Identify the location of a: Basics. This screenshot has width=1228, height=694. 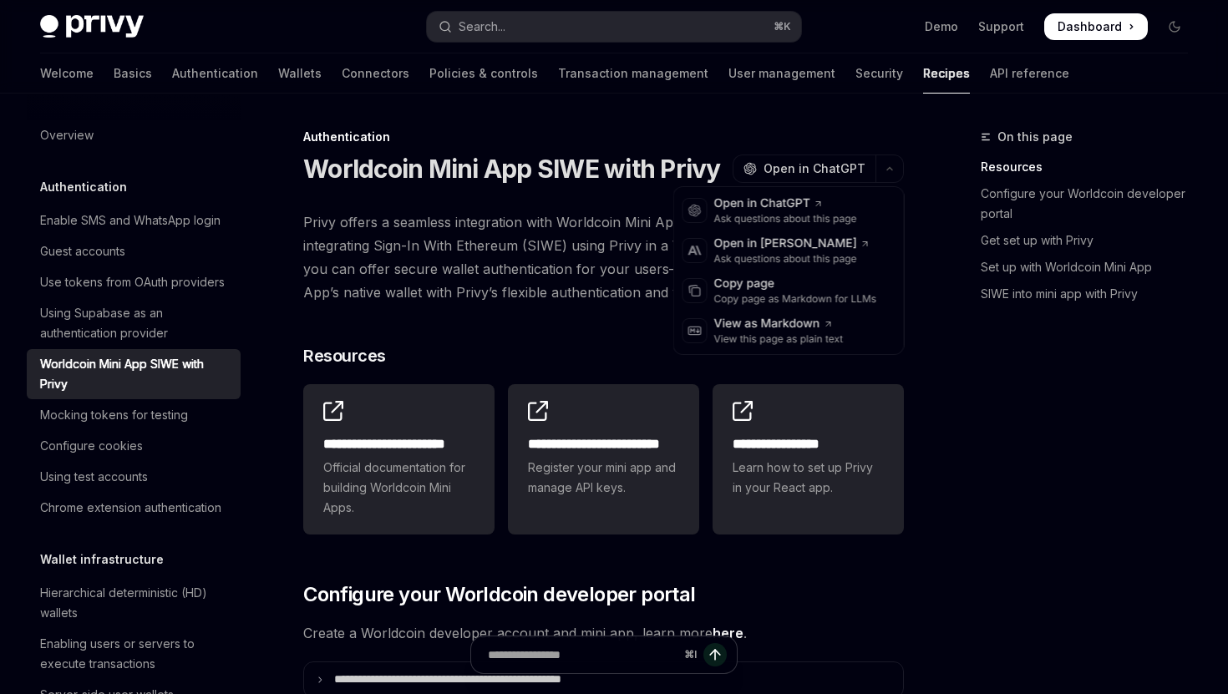
(133, 74).